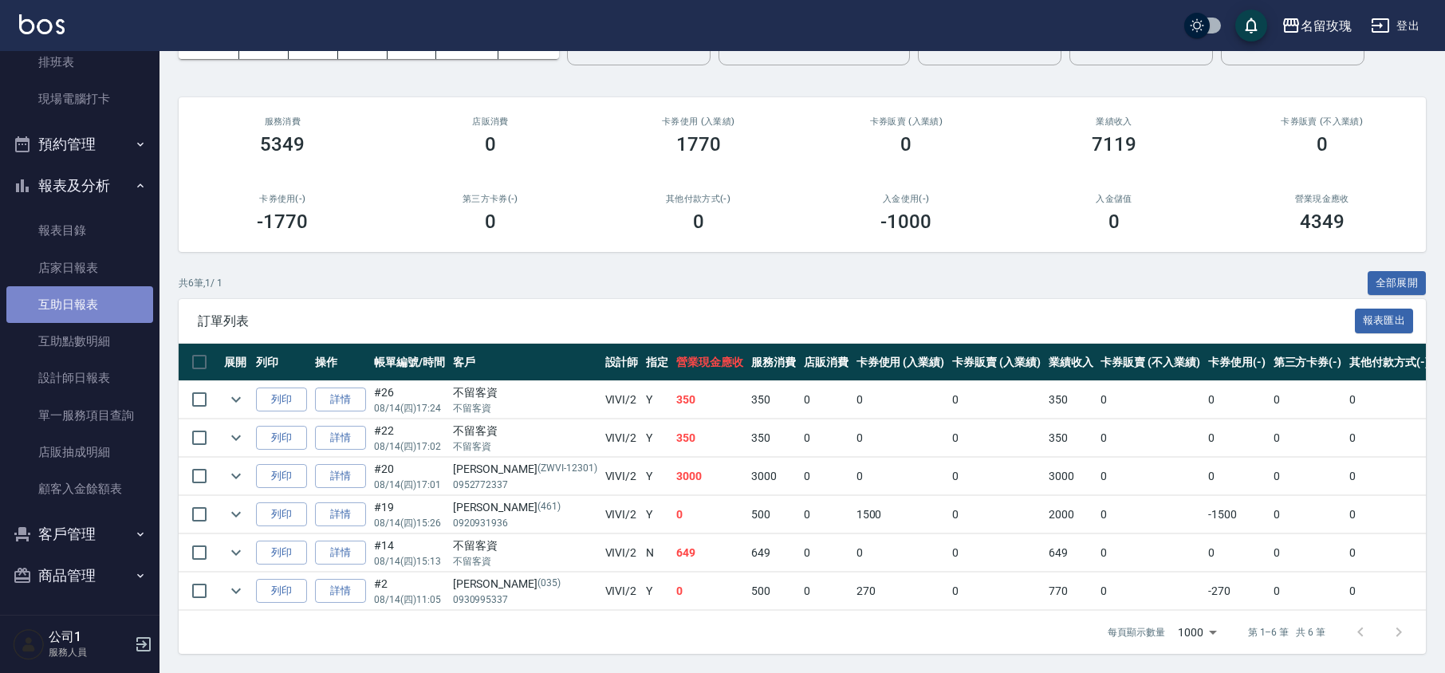 The height and width of the screenshot is (673, 1445). I want to click on button: 報表及分析, so click(80, 186).